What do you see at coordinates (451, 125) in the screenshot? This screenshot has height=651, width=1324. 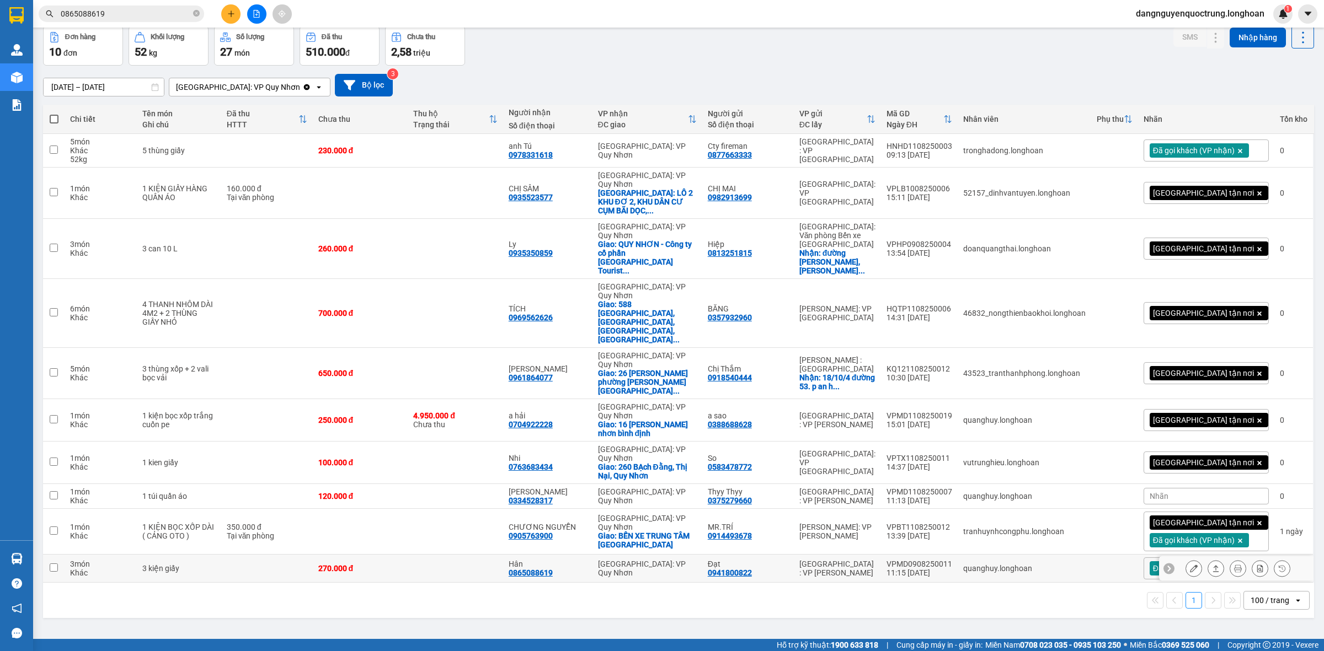 I see `div: Trạng thái` at bounding box center [451, 125].